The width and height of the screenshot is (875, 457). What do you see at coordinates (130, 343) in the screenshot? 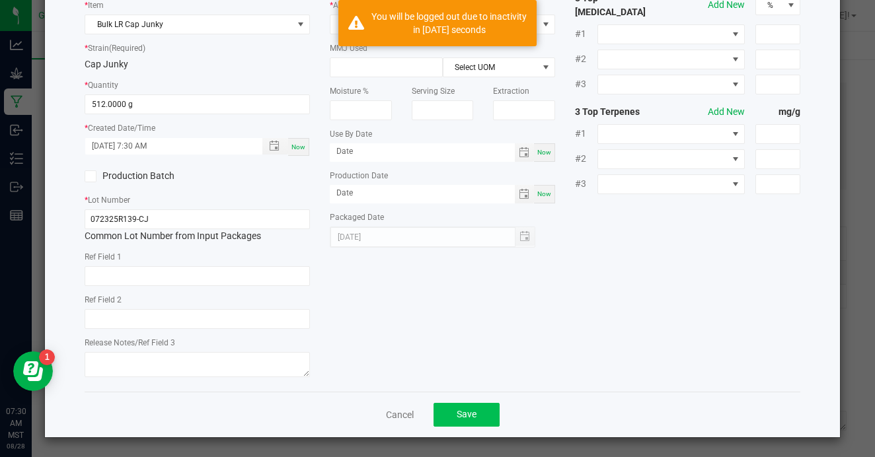
I see `label: Release Notes/Ref Field 3` at bounding box center [130, 343].